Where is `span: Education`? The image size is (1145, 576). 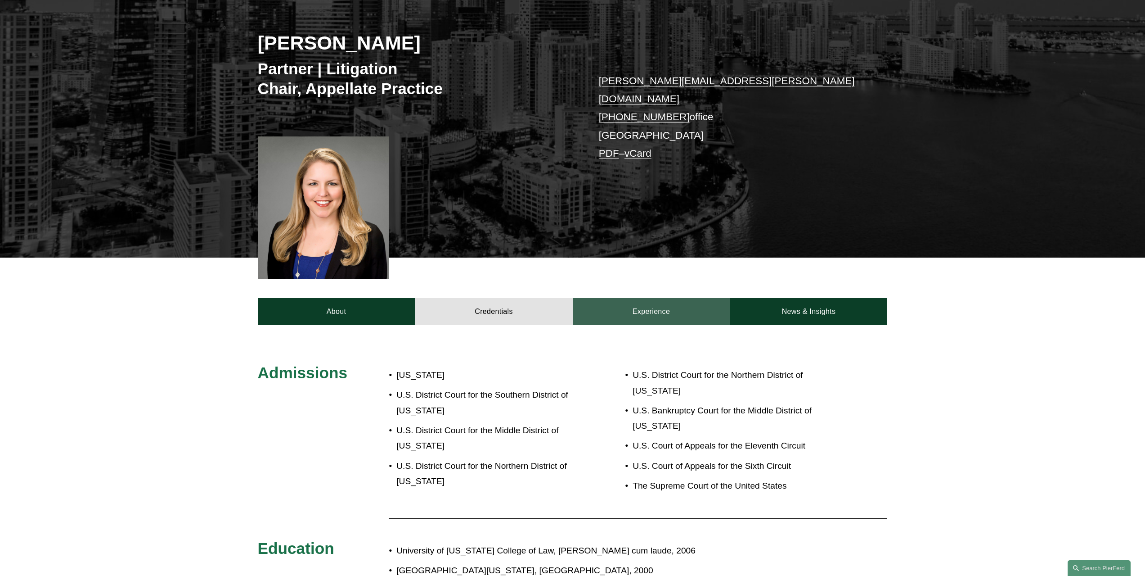 span: Education is located at coordinates (296, 548).